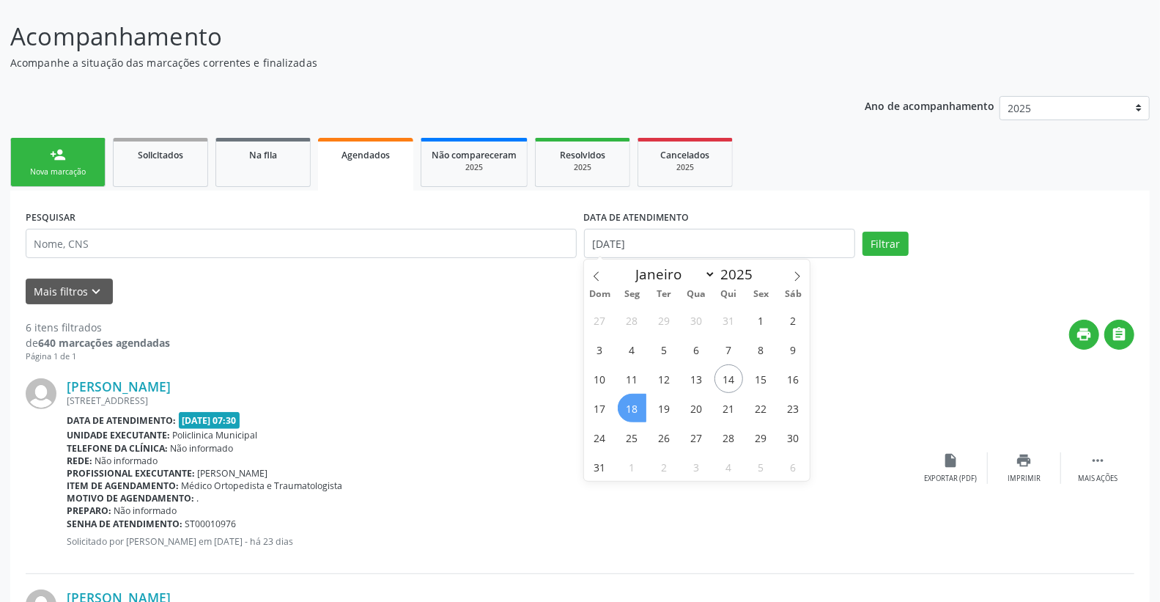 This screenshot has height=602, width=1160. What do you see at coordinates (632, 437) in the screenshot?
I see `span: Agosto 25, 2025` at bounding box center [632, 437].